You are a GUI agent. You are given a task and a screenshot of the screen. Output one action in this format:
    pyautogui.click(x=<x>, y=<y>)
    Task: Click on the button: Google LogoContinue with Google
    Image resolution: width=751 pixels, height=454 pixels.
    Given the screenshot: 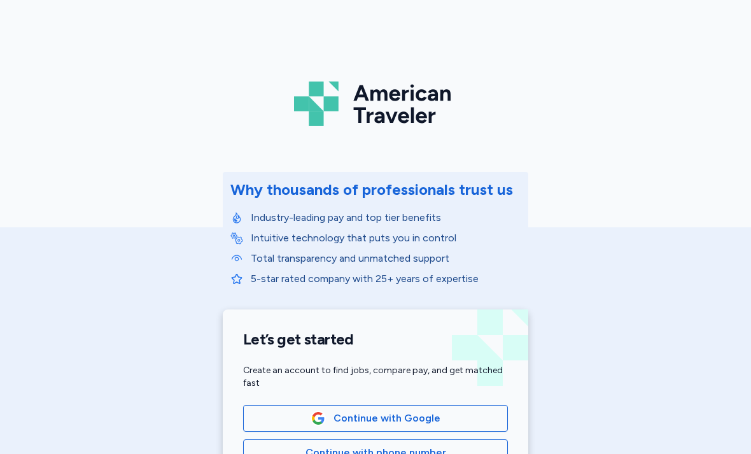 What is the action you would take?
    pyautogui.click(x=376, y=418)
    